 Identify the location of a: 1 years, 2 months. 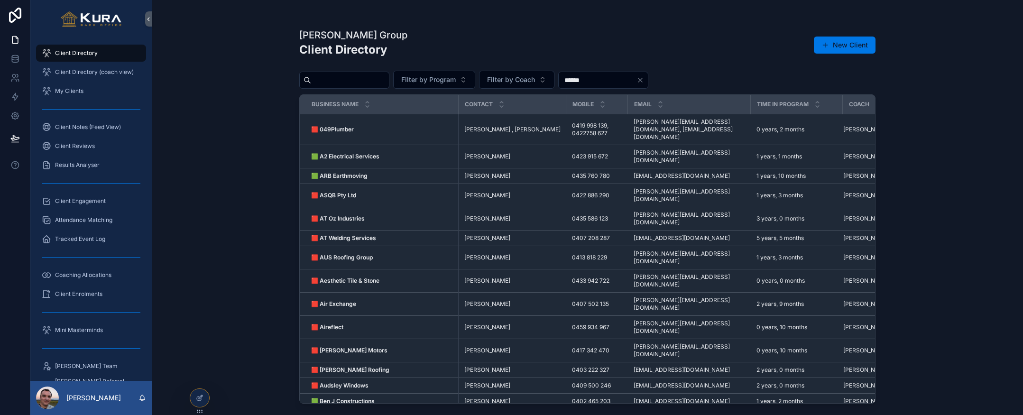
(796, 401).